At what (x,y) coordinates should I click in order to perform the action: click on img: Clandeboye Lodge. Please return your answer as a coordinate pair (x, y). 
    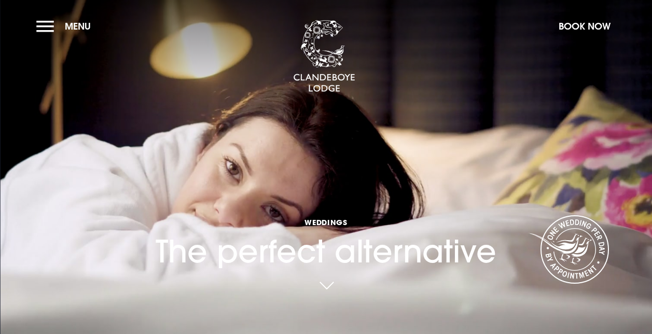
    Looking at the image, I should click on (324, 57).